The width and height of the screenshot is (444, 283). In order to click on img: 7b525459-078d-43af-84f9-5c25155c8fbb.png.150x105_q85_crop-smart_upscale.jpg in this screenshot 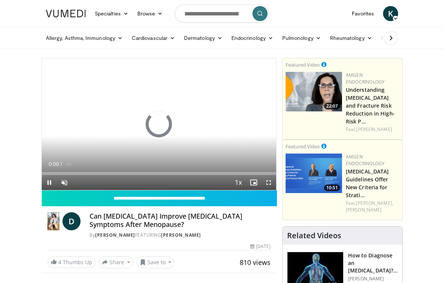, I will do `click(314, 173)`.